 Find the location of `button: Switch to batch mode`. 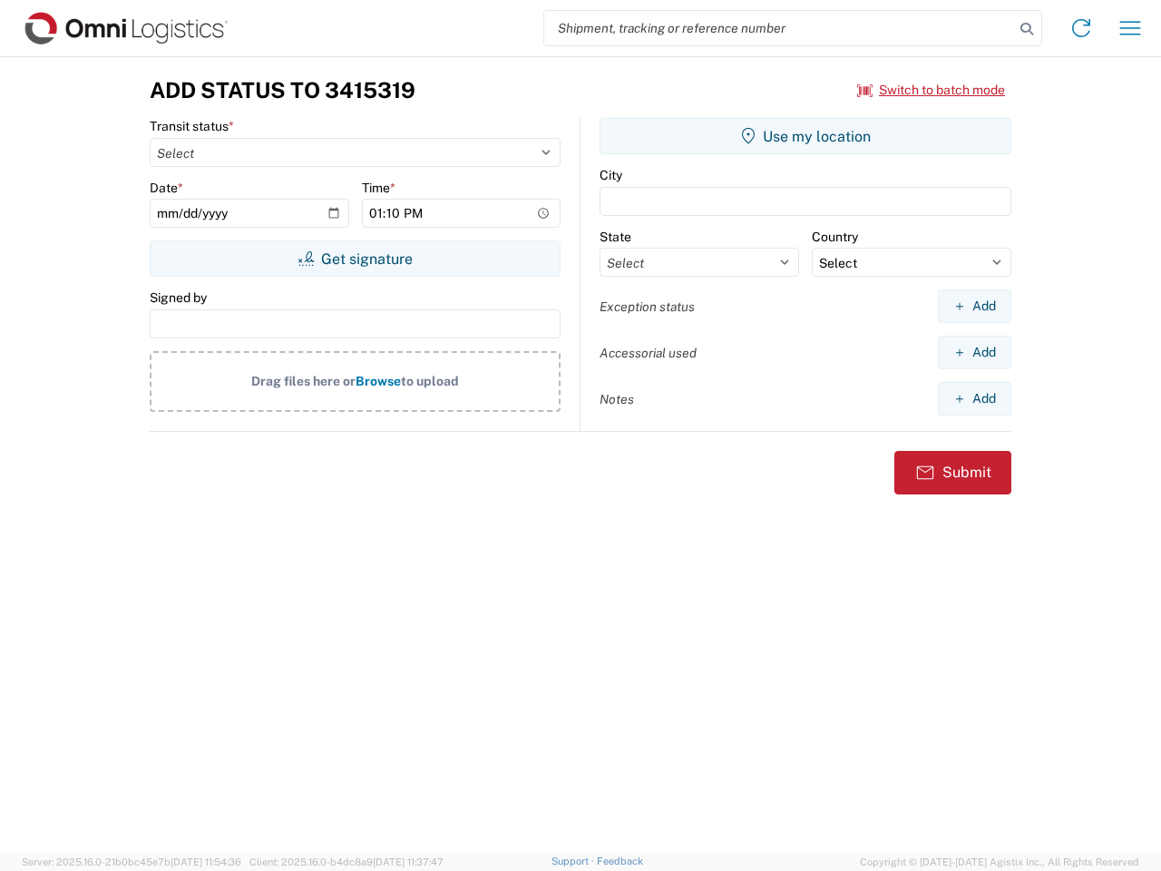

button: Switch to batch mode is located at coordinates (931, 90).